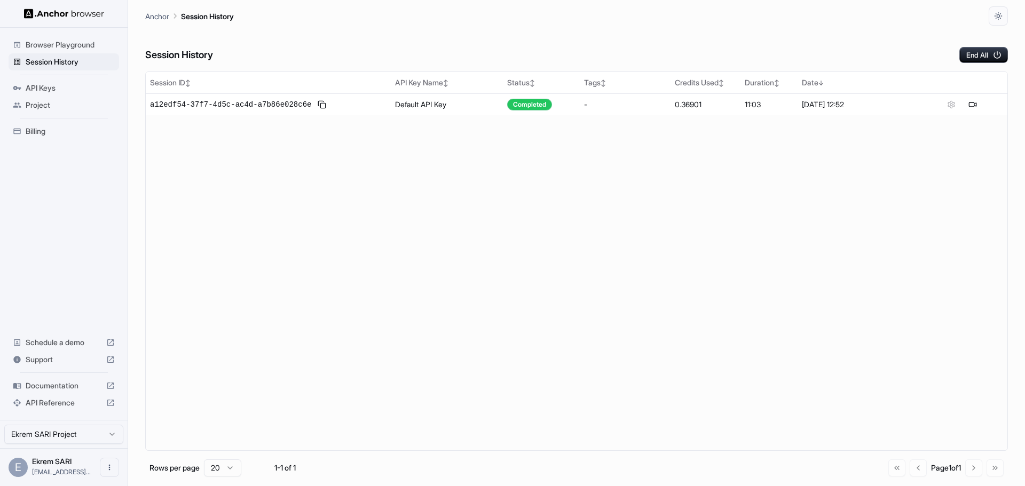  What do you see at coordinates (70, 45) in the screenshot?
I see `span: Browser Playground` at bounding box center [70, 45].